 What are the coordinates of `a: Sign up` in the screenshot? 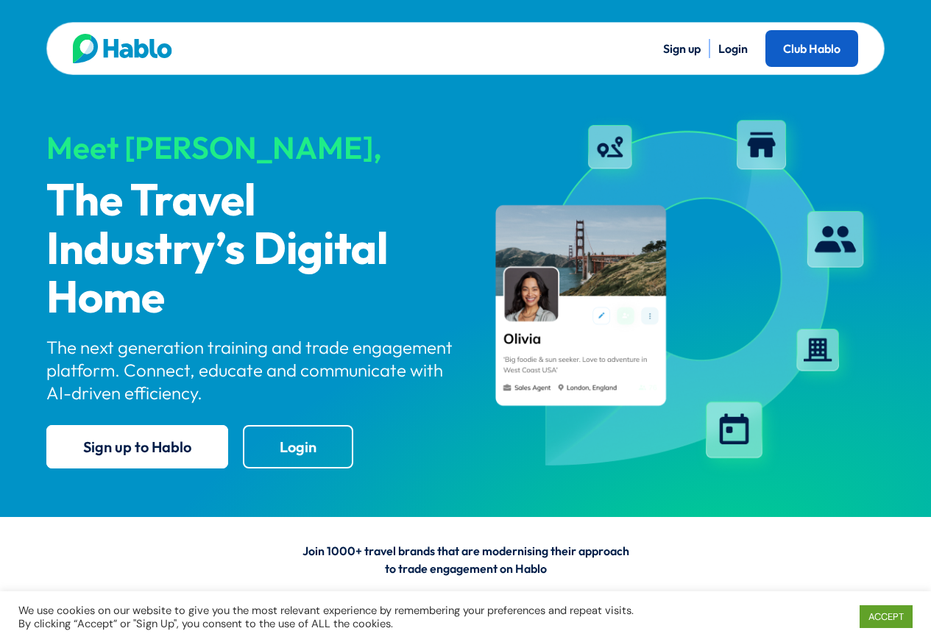 It's located at (681, 49).